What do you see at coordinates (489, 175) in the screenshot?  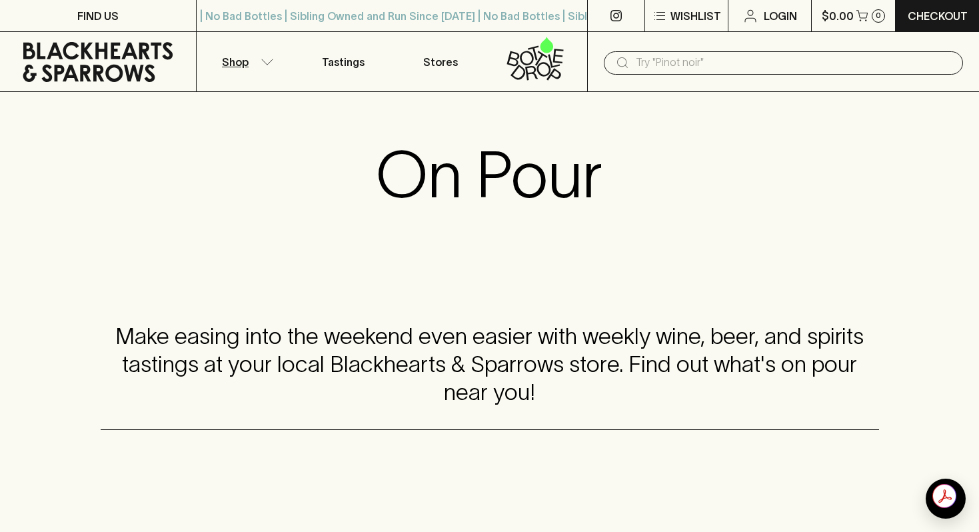 I see `h1: On Pour` at bounding box center [489, 175].